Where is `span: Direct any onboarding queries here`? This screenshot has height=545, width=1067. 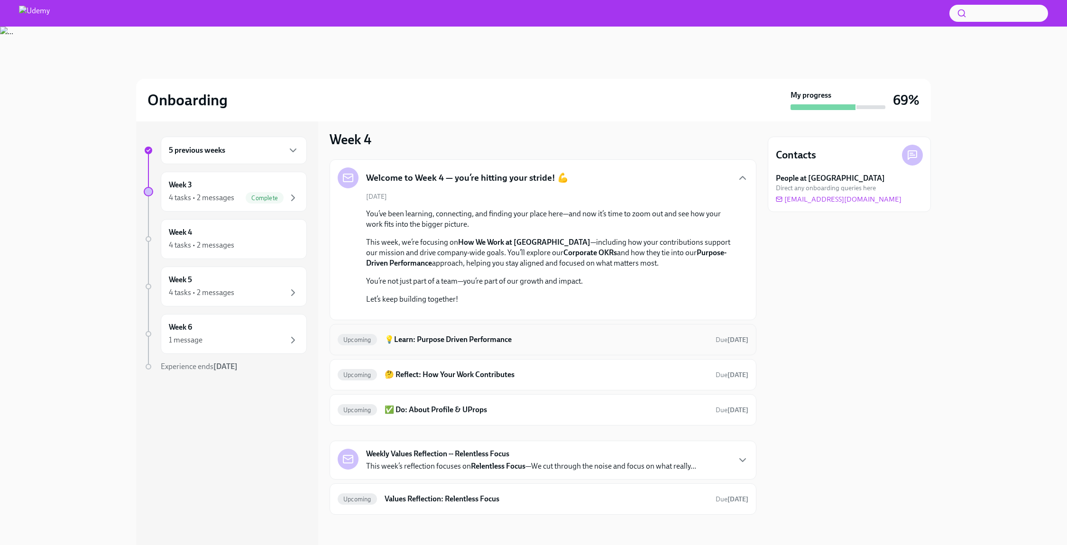 span: Direct any onboarding queries here is located at coordinates (826, 188).